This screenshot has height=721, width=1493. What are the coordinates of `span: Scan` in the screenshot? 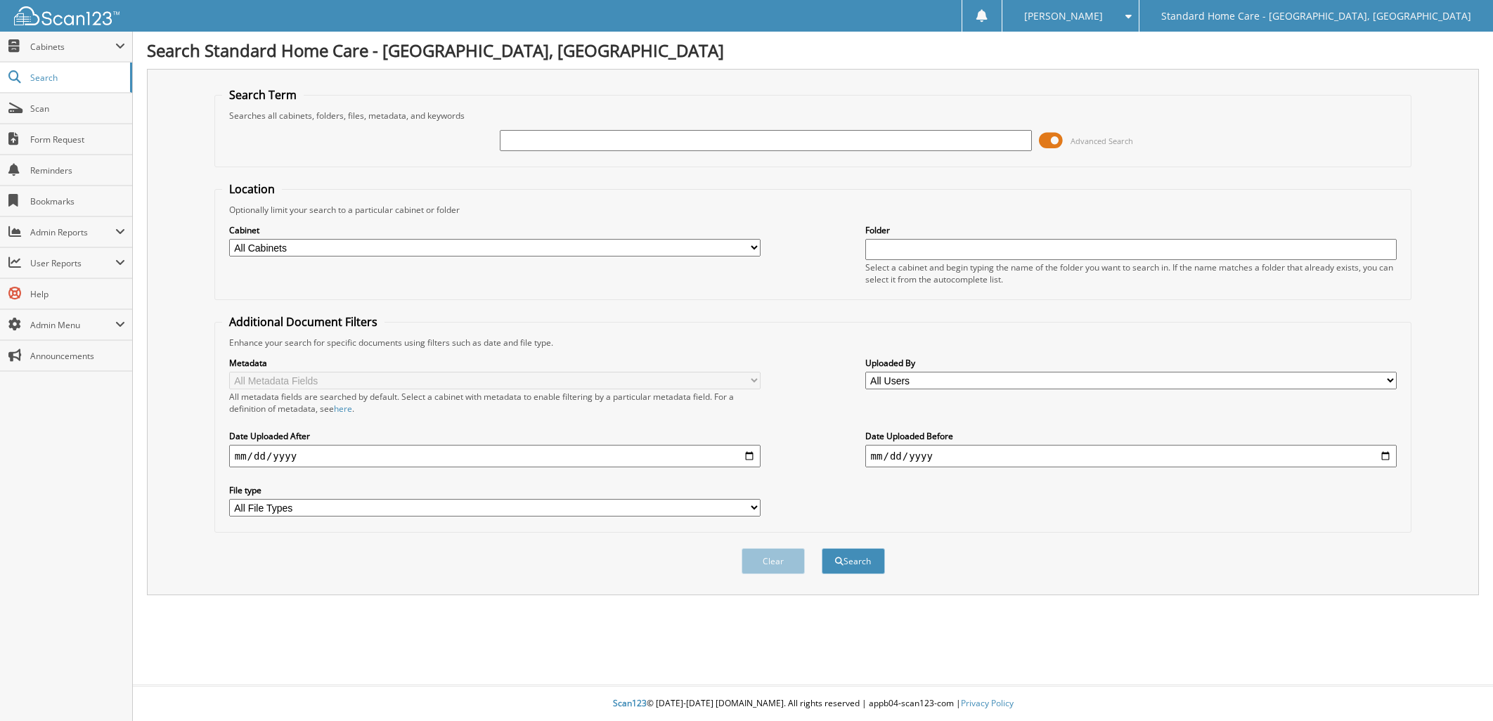 It's located at (77, 108).